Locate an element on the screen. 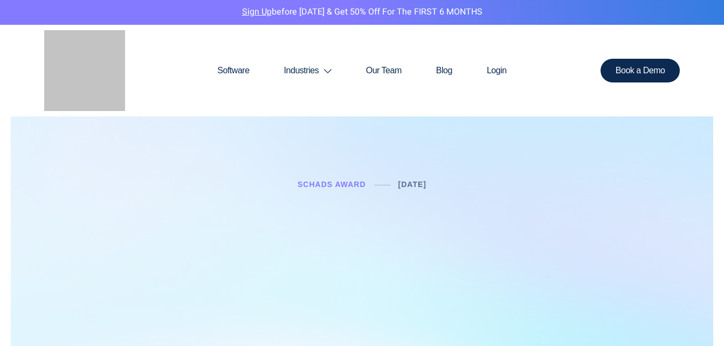  a: Book a Demo is located at coordinates (640, 71).